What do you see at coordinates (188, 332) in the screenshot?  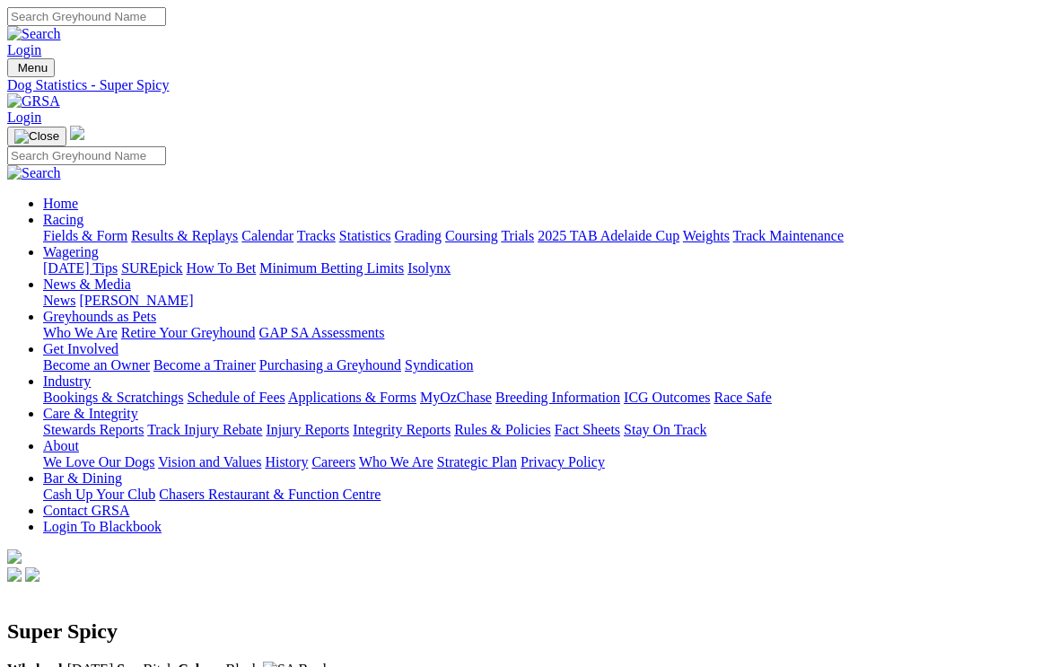 I see `a: Retire Your Greyhound` at bounding box center [188, 332].